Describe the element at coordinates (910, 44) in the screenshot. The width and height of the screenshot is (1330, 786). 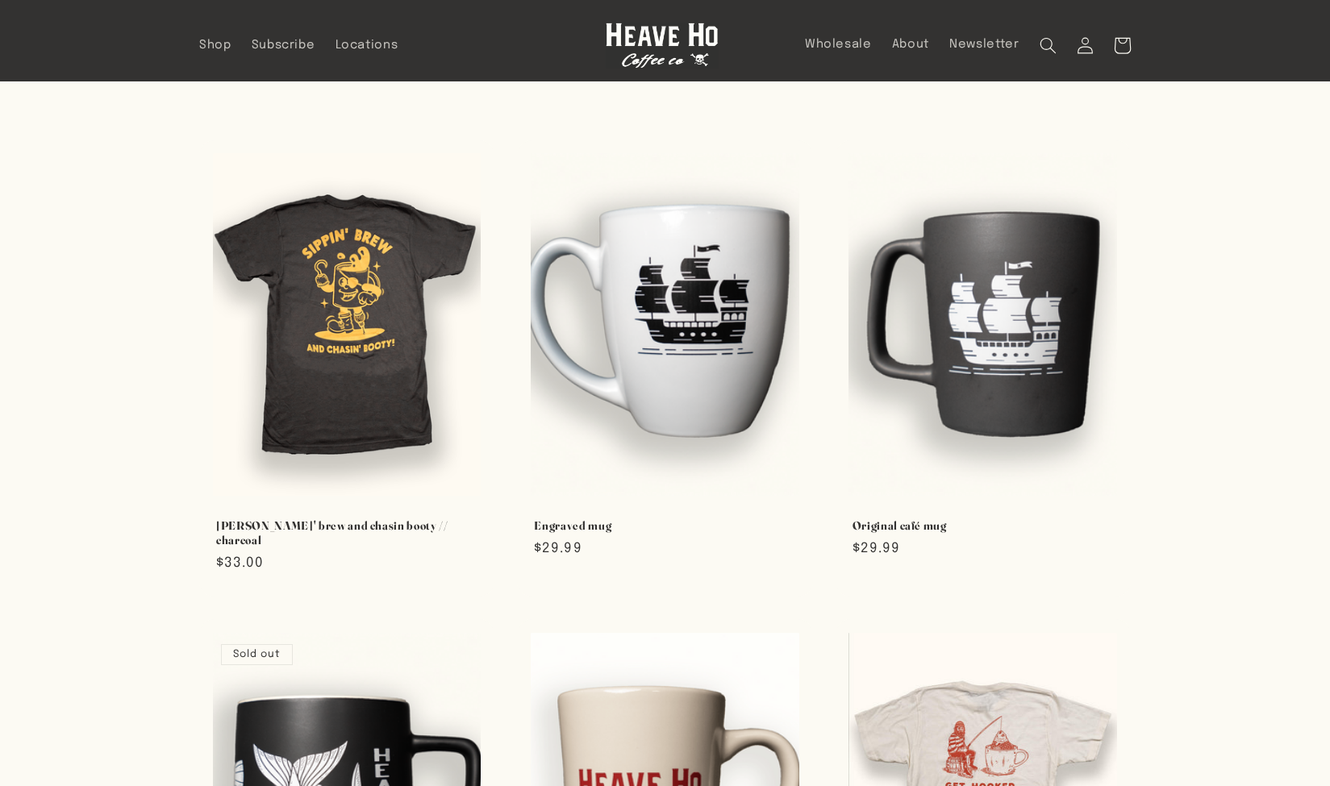
I see `span: About` at that location.